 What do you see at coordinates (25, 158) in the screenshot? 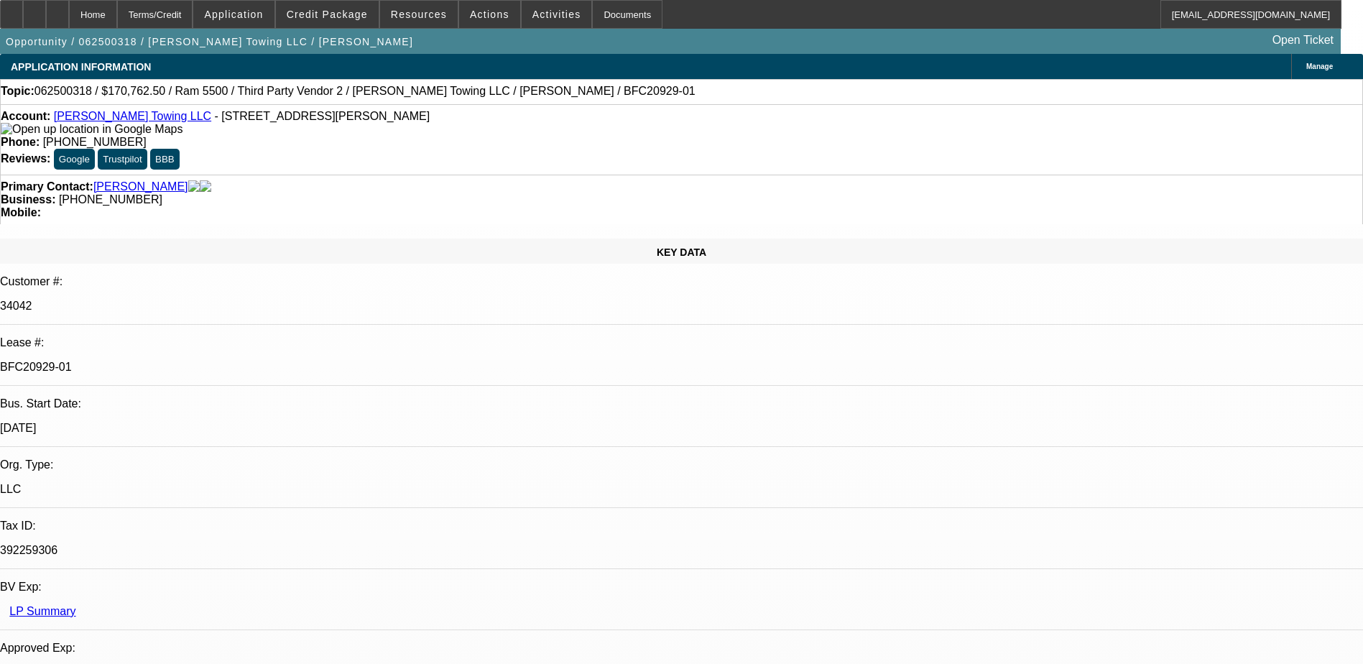
I see `strong: Reviews:` at bounding box center [25, 158].